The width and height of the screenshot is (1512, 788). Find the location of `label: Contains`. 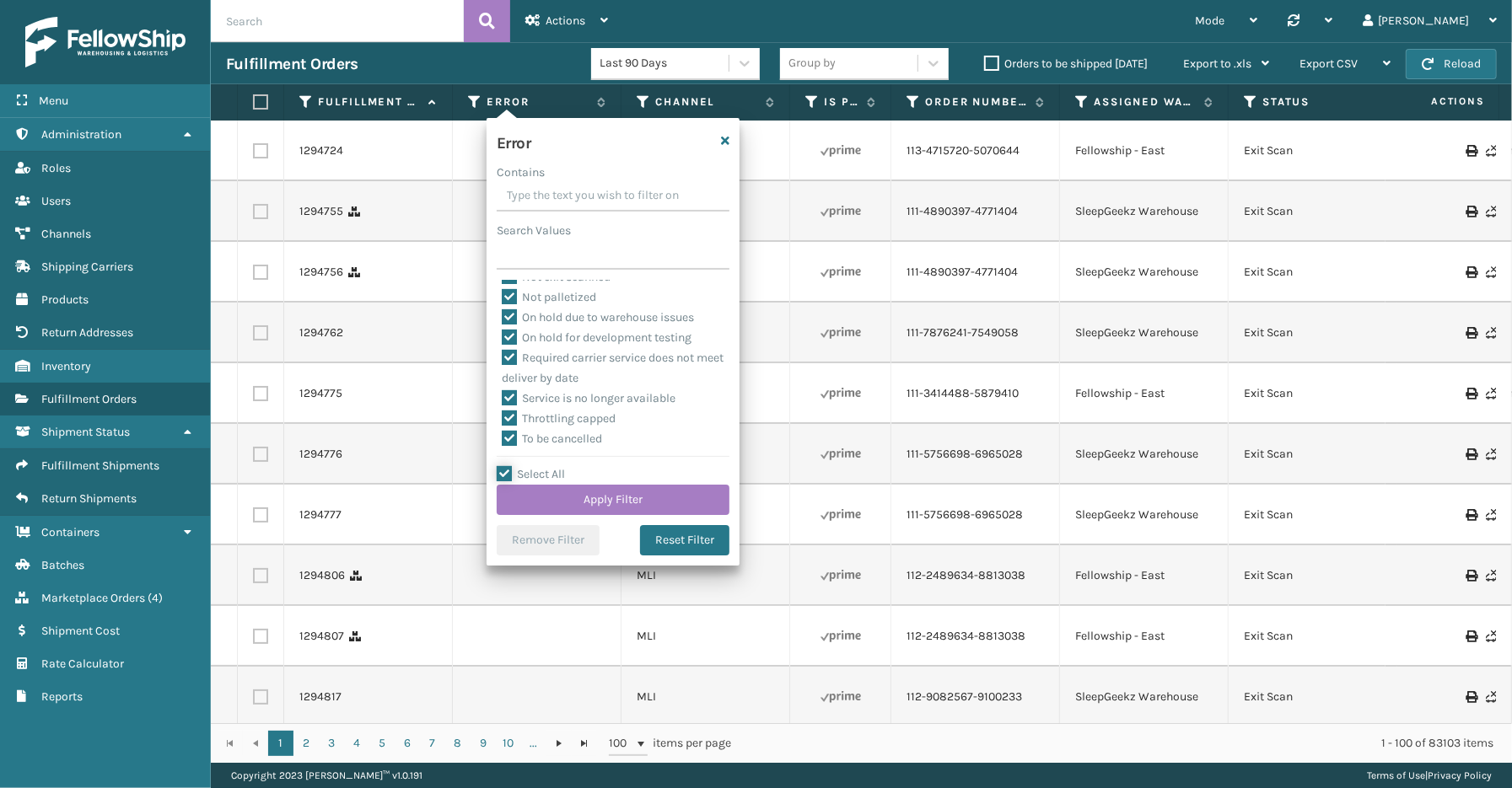

label: Contains is located at coordinates (520, 172).